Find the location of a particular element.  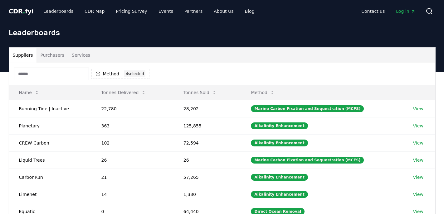

button: Method is located at coordinates (263, 93).